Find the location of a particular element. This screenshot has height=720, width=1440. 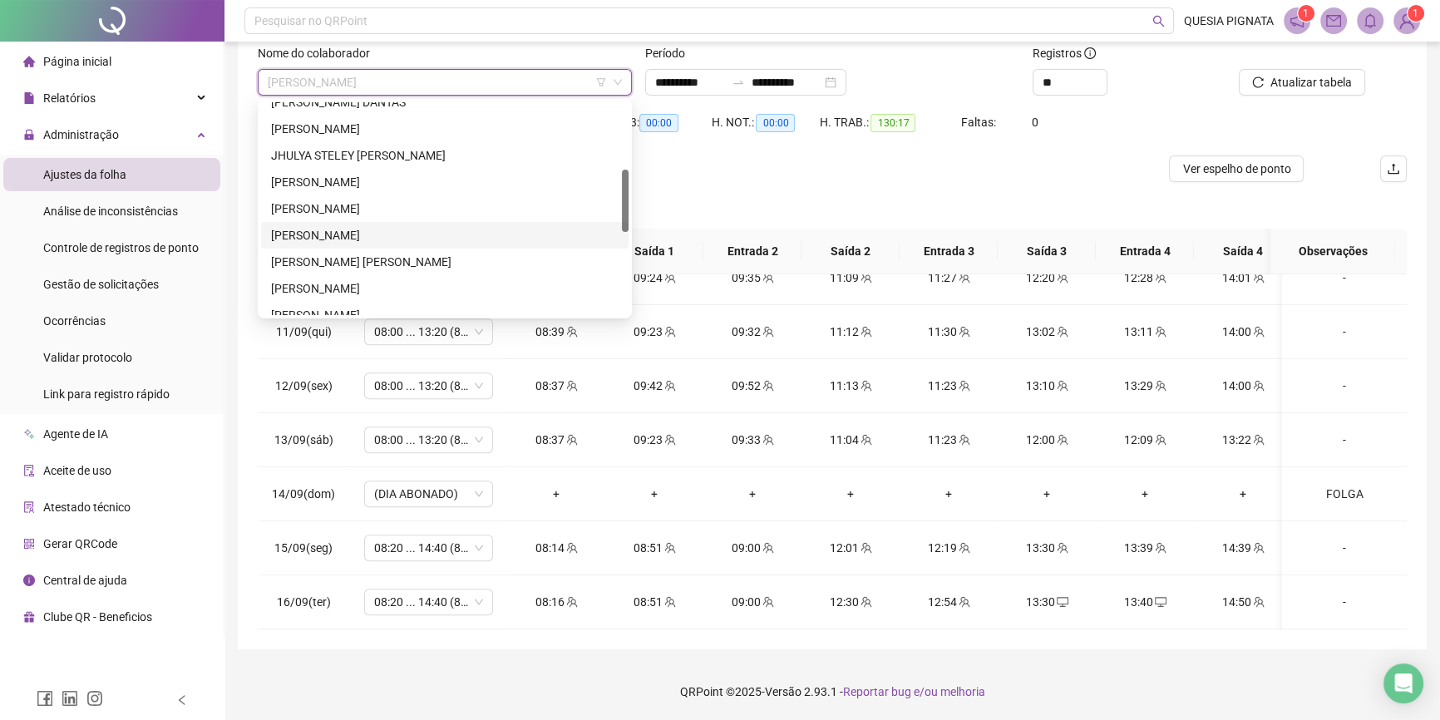

span: to is located at coordinates (738, 82).